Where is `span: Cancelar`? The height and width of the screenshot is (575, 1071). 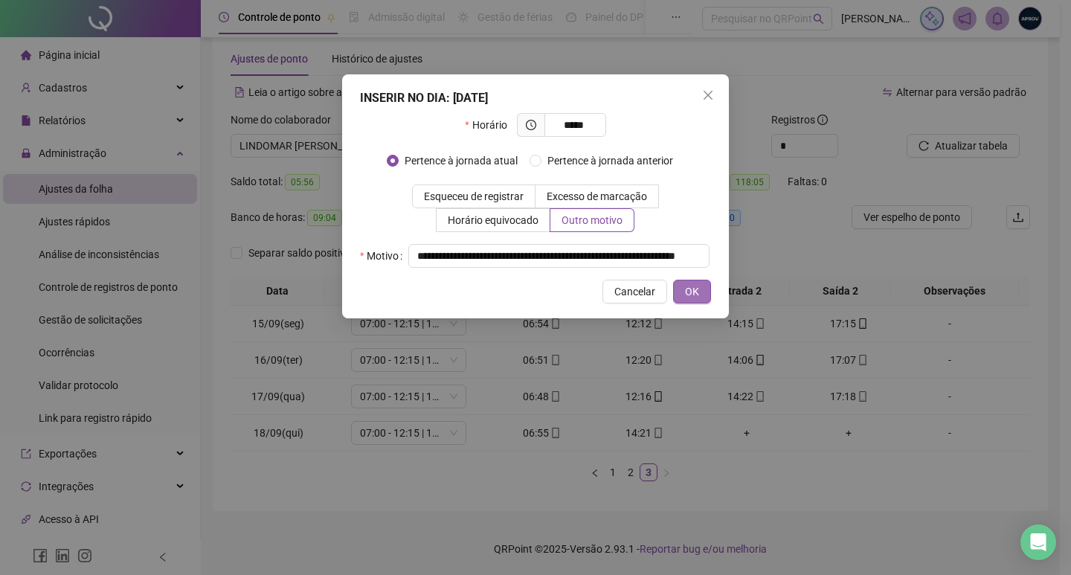
span: Cancelar is located at coordinates (635, 292).